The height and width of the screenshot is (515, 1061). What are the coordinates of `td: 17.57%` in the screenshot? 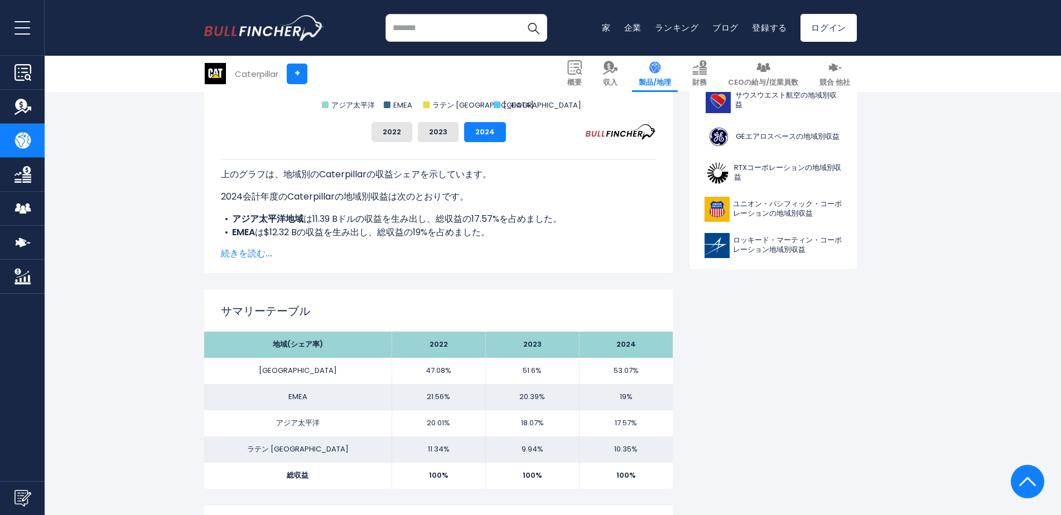 It's located at (626, 423).